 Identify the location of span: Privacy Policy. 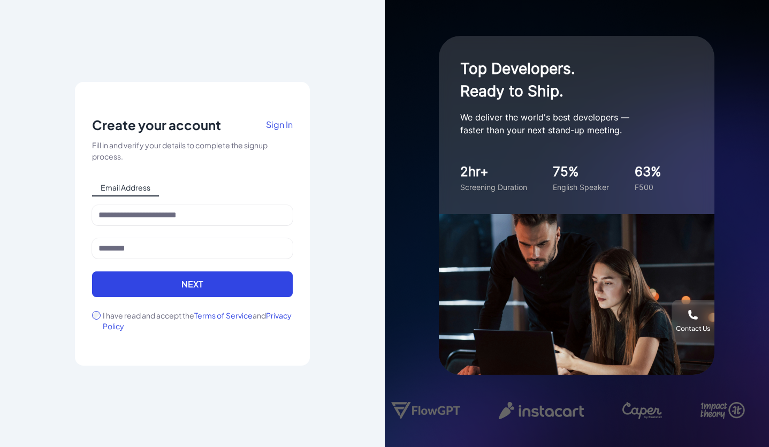
(197, 321).